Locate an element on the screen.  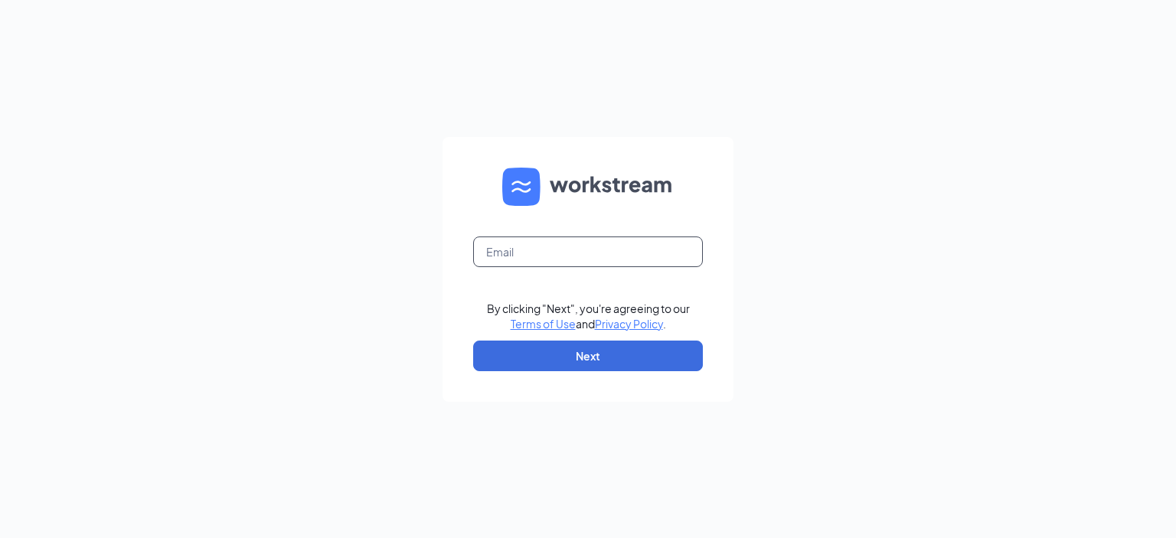
input: Email is located at coordinates (588, 252).